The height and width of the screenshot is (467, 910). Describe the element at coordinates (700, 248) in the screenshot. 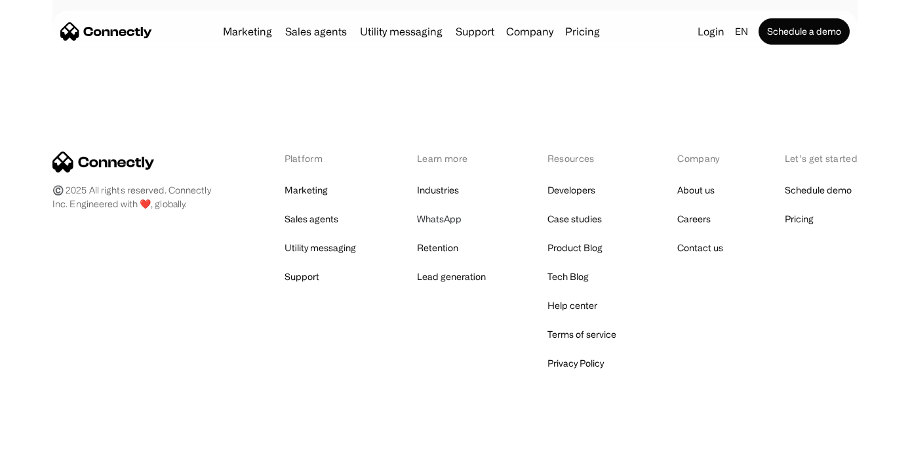

I see `a: Contact us` at that location.